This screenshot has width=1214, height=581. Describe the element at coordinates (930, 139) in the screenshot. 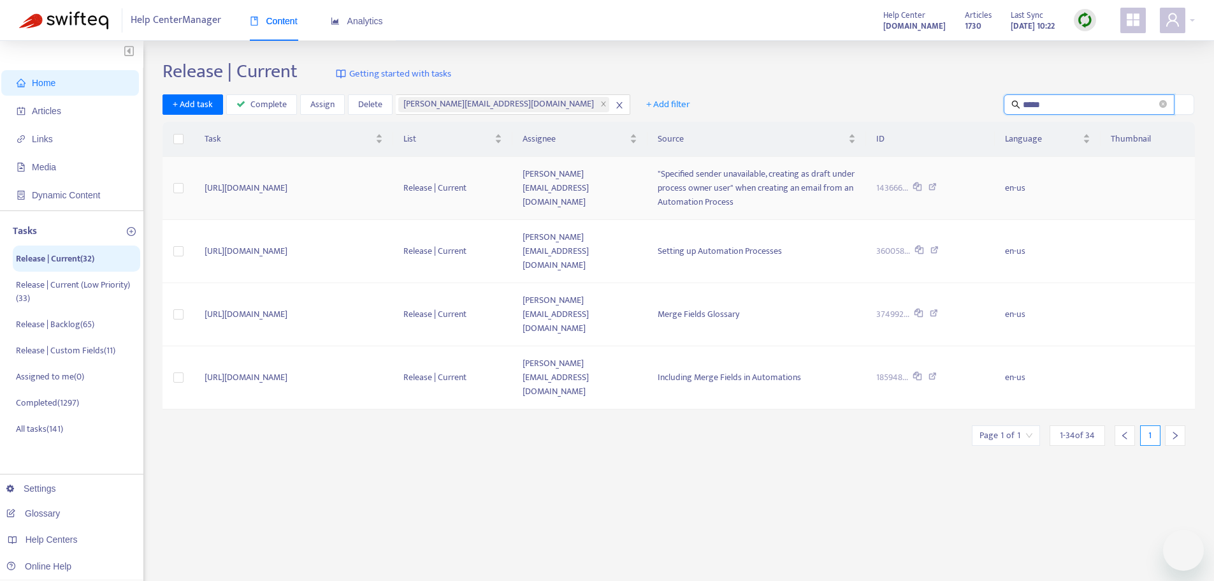

I see `th: ID` at that location.